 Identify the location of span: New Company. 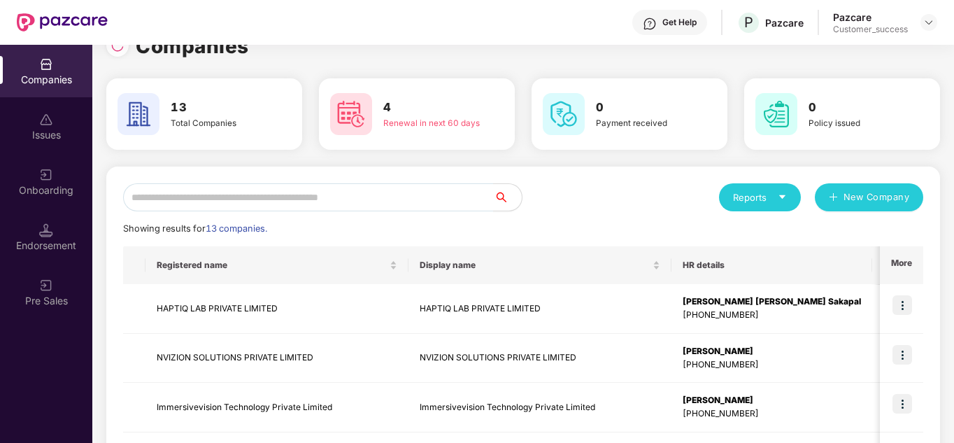
(876, 197).